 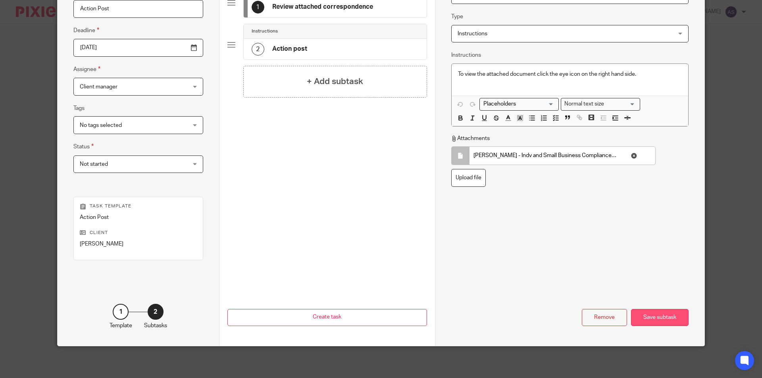 I want to click on p: Subtasks, so click(x=156, y=326).